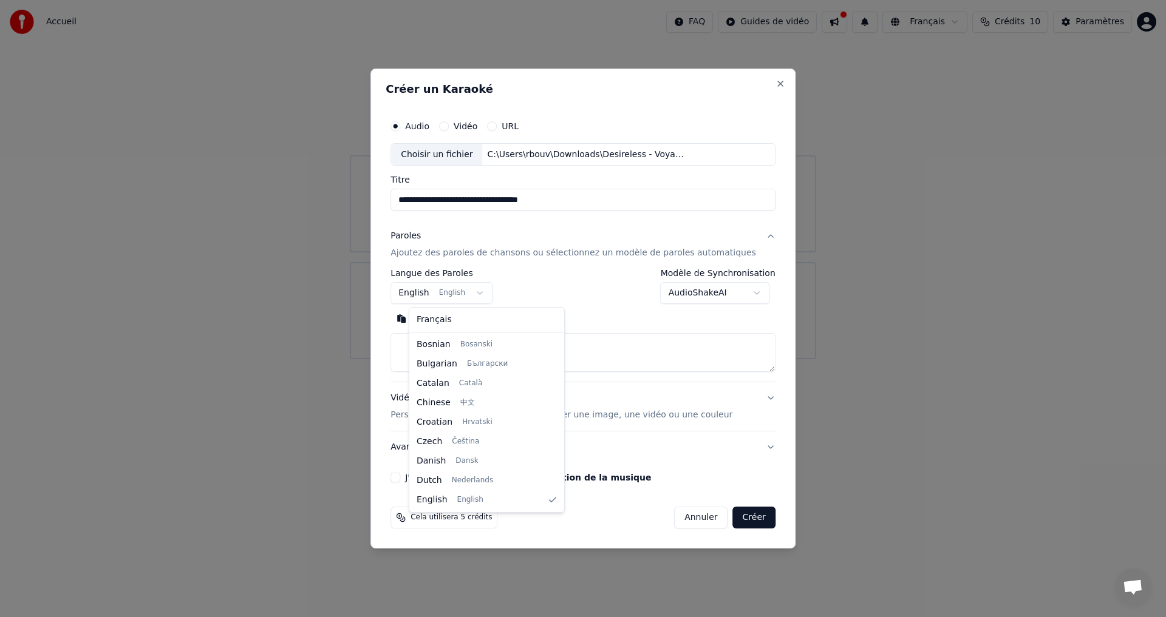 This screenshot has height=617, width=1166. What do you see at coordinates (465, 442) in the screenshot?
I see `span: Čeština` at bounding box center [465, 442].